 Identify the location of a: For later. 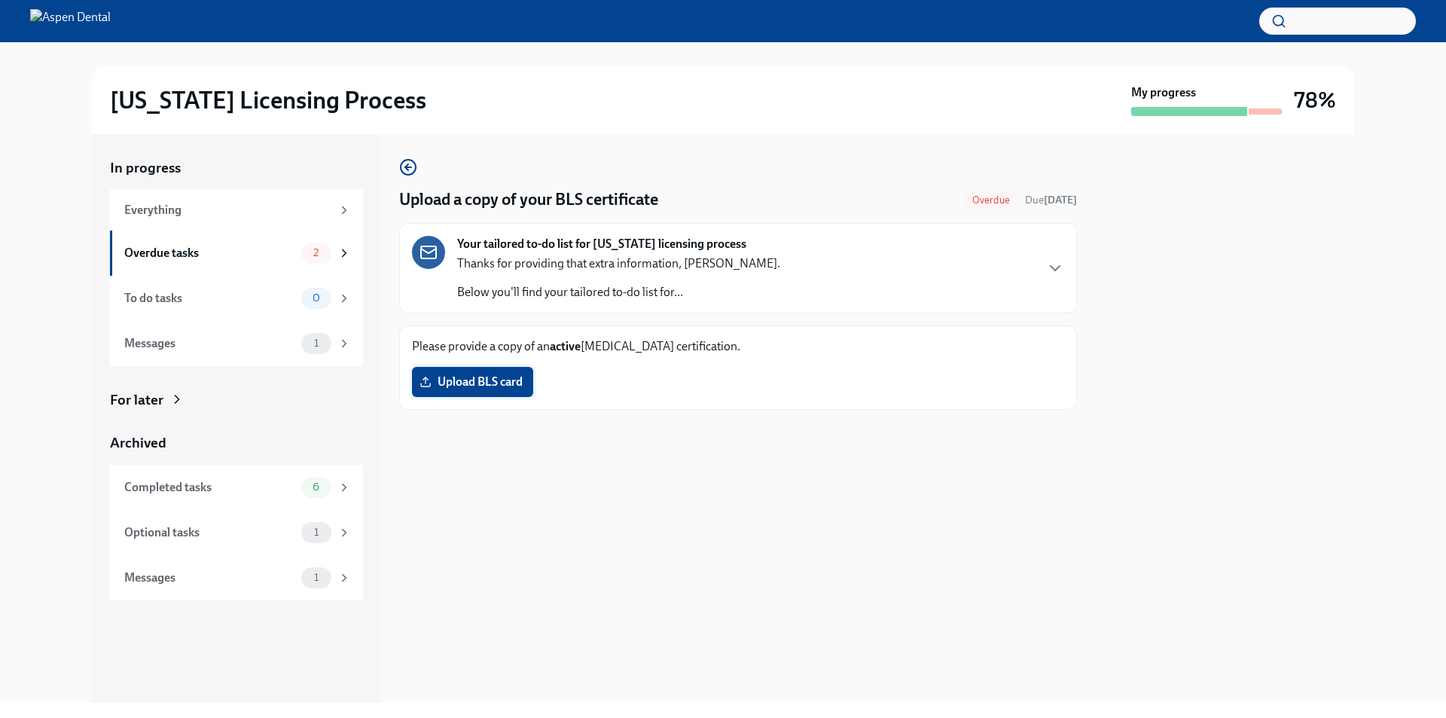
(236, 400).